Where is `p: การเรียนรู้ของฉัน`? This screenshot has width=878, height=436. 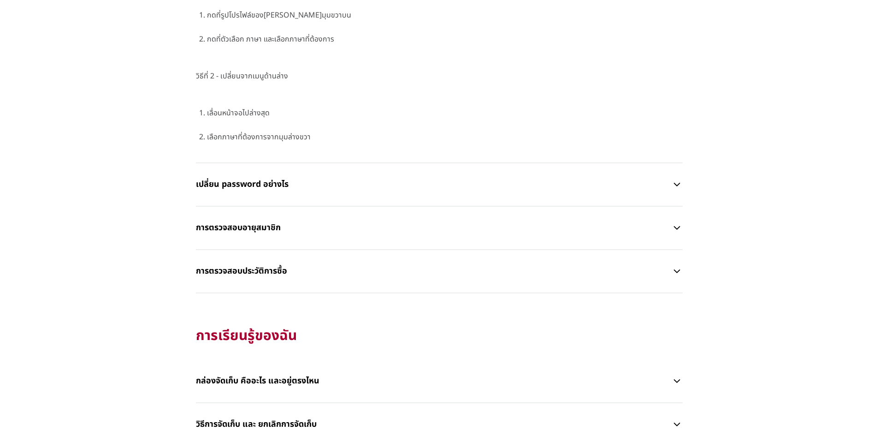 p: การเรียนรู้ของฉัน is located at coordinates (439, 336).